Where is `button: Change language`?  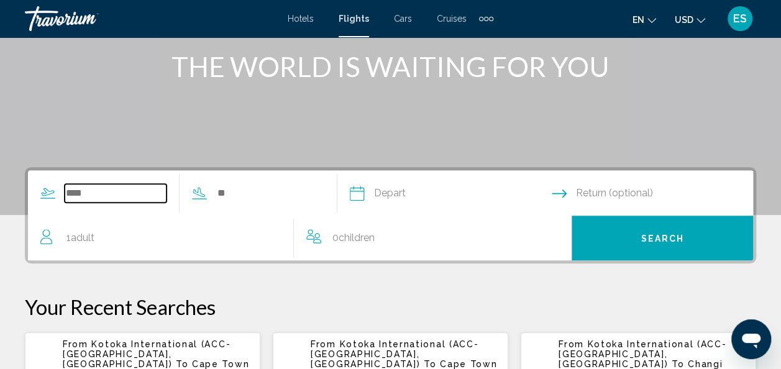 button: Change language is located at coordinates (645, 19).